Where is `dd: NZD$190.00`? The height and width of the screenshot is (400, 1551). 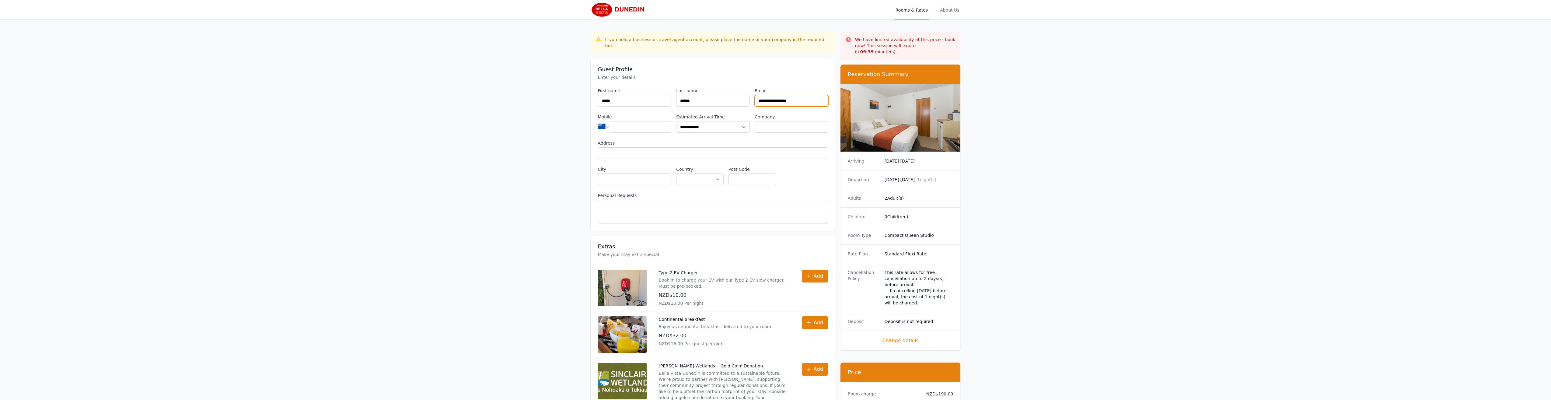 dd: NZD$190.00 is located at coordinates (938, 394).